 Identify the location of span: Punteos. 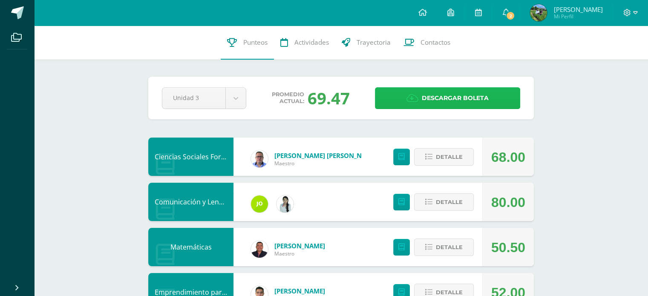
(255, 42).